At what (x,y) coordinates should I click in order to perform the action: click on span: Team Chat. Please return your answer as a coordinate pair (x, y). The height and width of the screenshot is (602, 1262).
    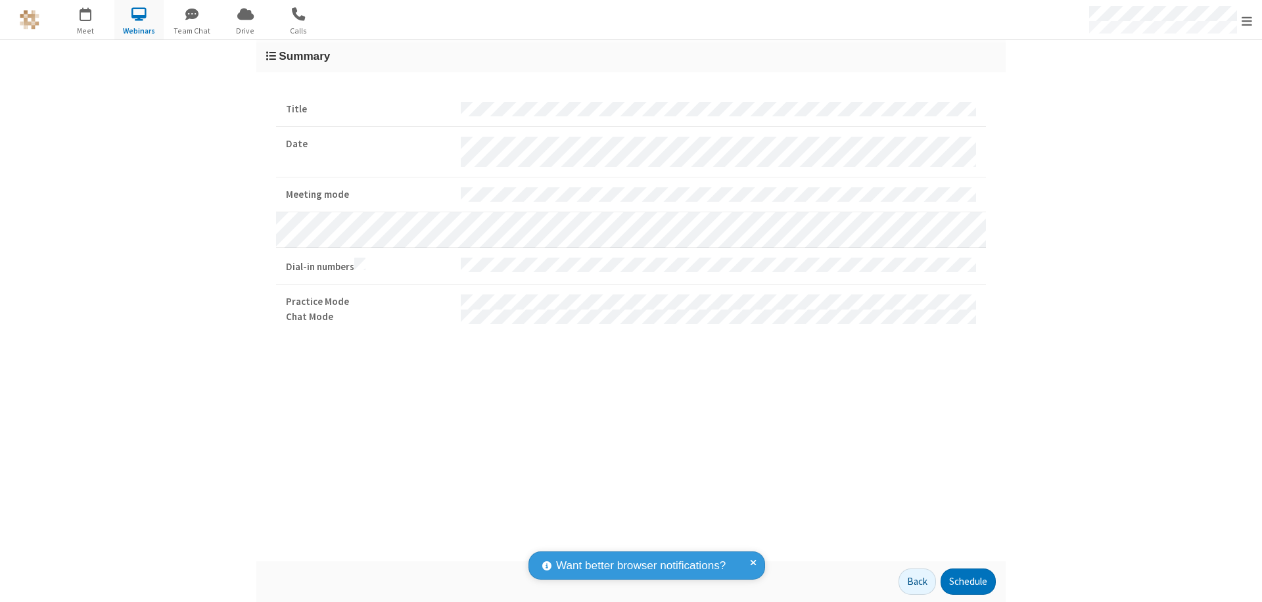
    Looking at the image, I should click on (192, 31).